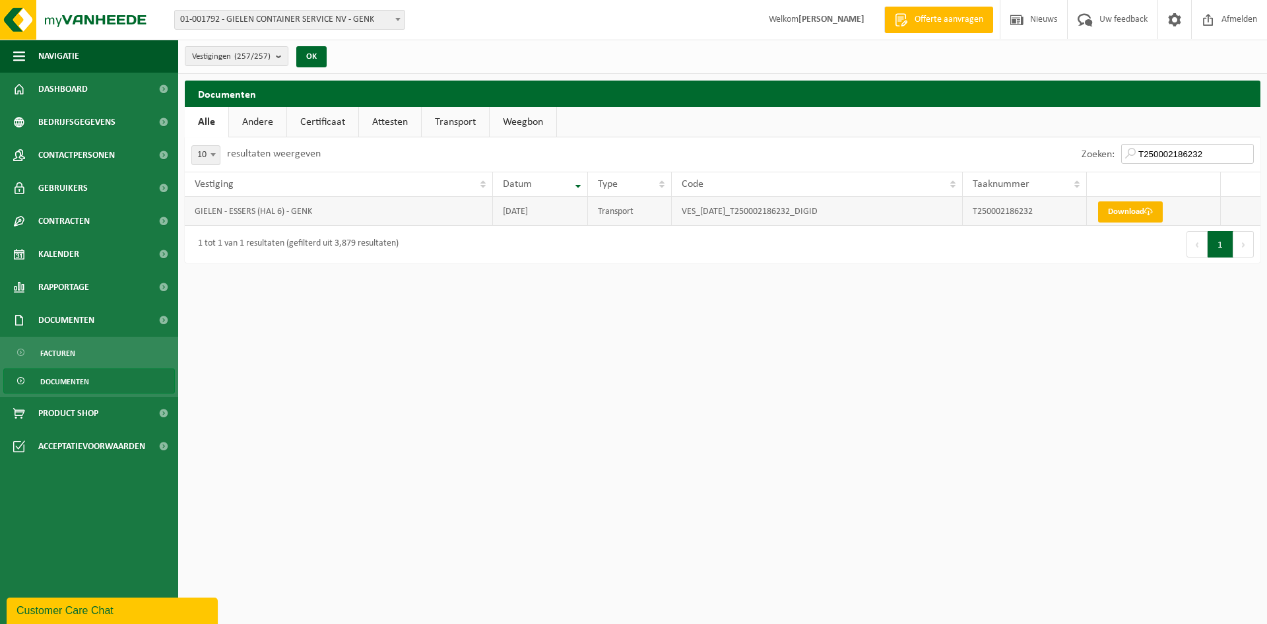  What do you see at coordinates (231, 57) in the screenshot?
I see `span: Vestigingen` at bounding box center [231, 57].